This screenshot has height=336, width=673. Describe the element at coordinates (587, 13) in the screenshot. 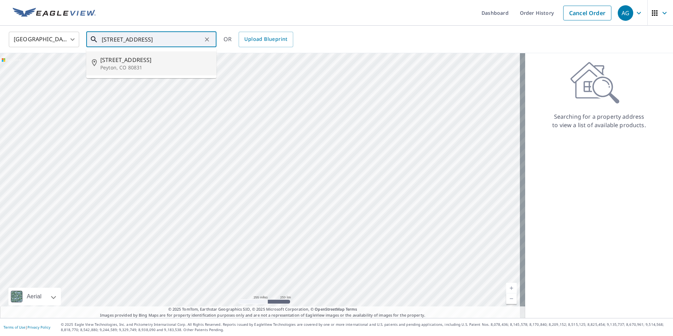

I see `a: Cancel Order` at that location.